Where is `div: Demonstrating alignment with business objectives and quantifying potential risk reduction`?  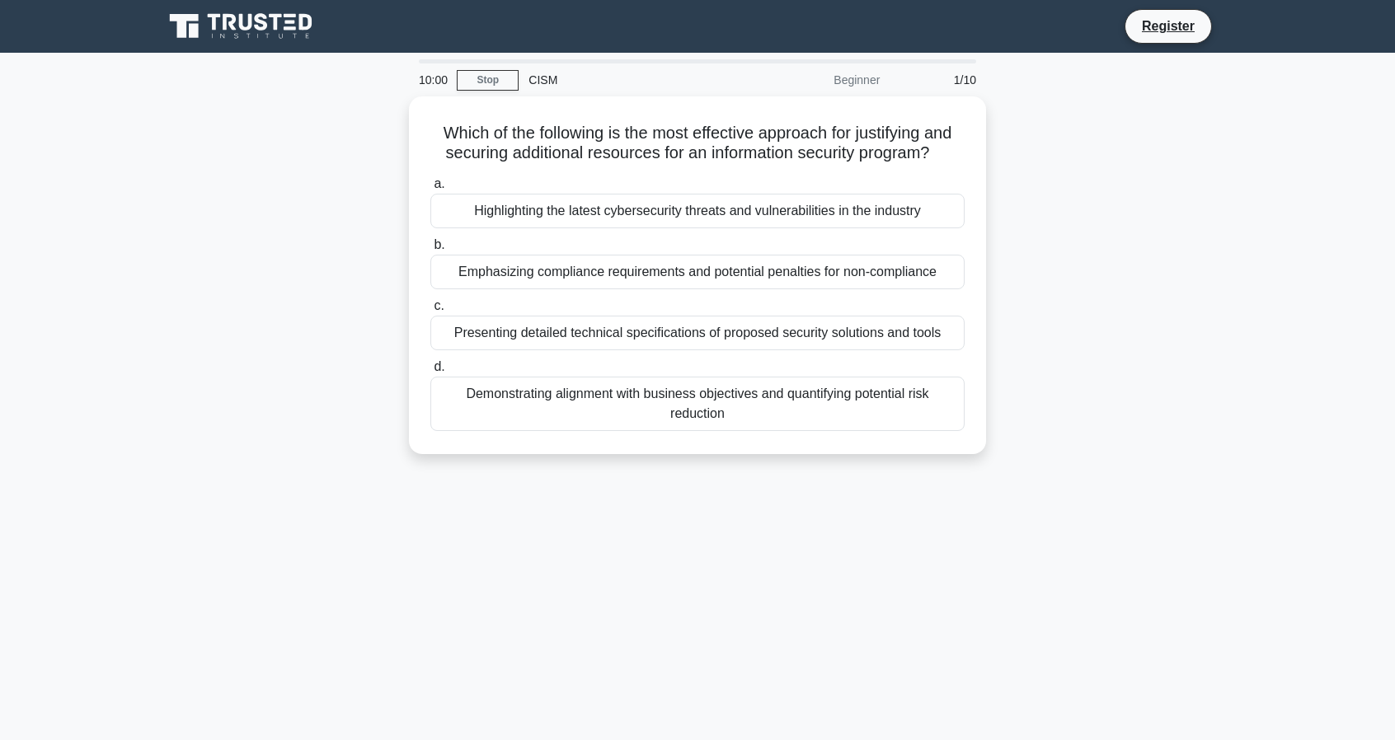 div: Demonstrating alignment with business objectives and quantifying potential risk reduction is located at coordinates (697, 404).